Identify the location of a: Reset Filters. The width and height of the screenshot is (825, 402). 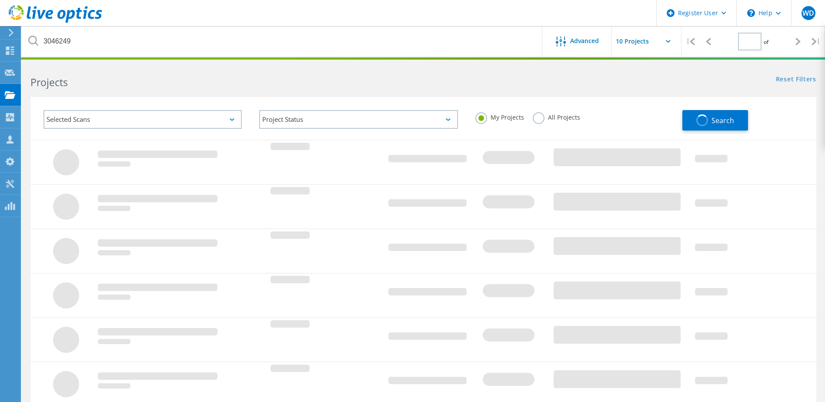
(796, 80).